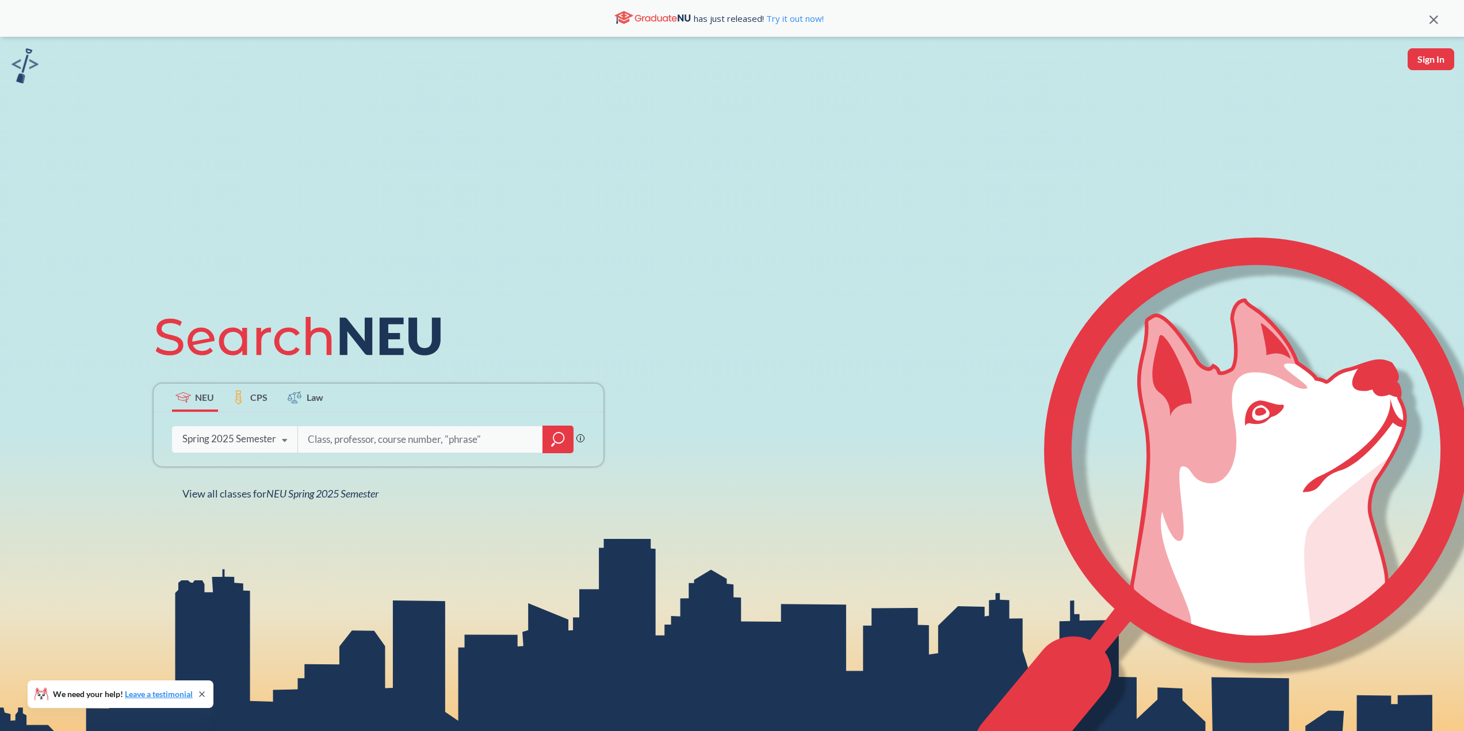  I want to click on span: Law, so click(315, 397).